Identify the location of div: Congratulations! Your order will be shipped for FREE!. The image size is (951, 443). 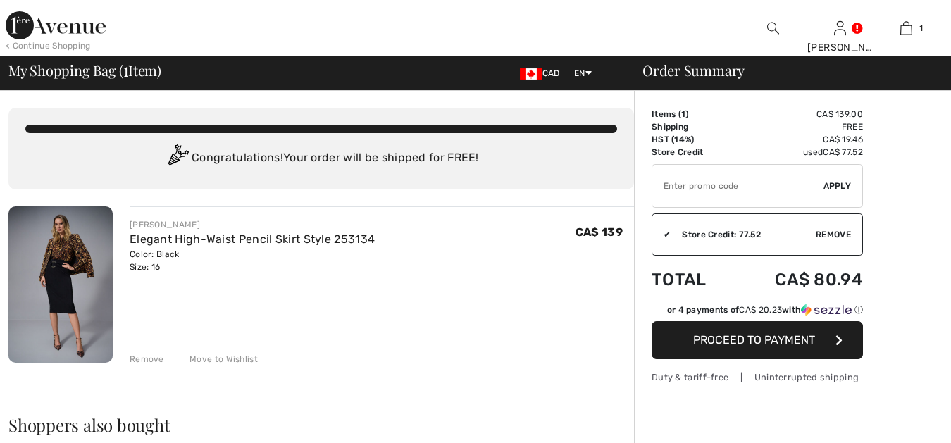
(321, 158).